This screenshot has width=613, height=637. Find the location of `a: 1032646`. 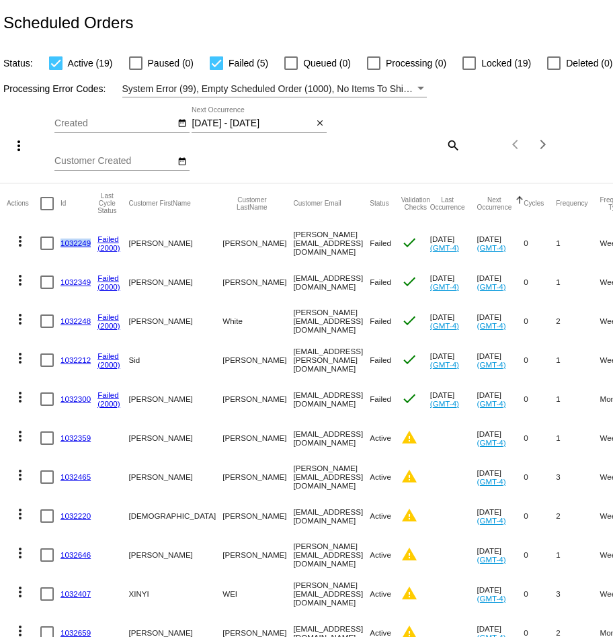

a: 1032646 is located at coordinates (75, 554).